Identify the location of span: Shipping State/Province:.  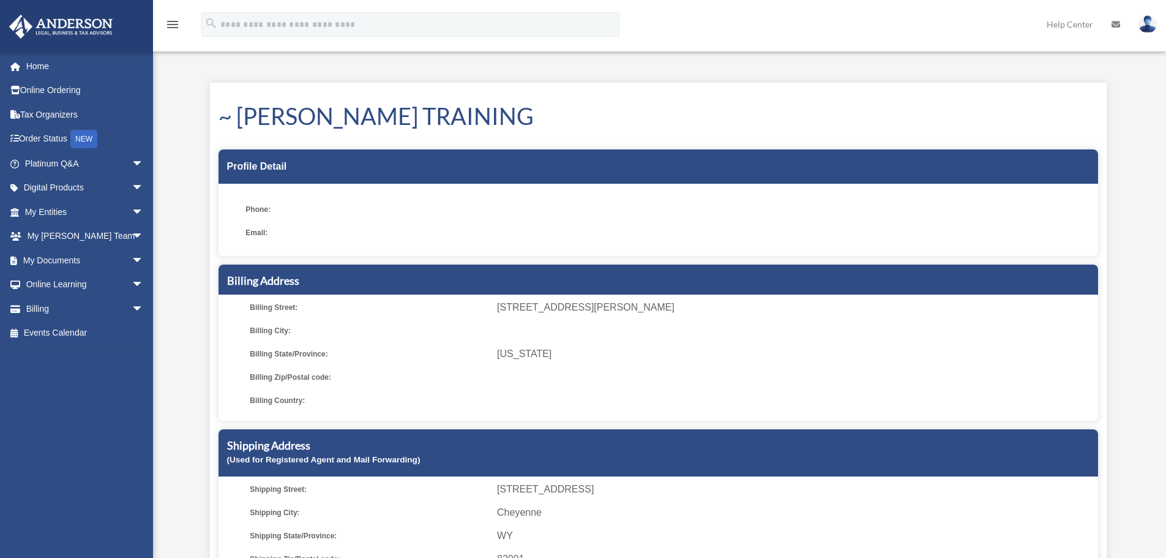
(369, 536).